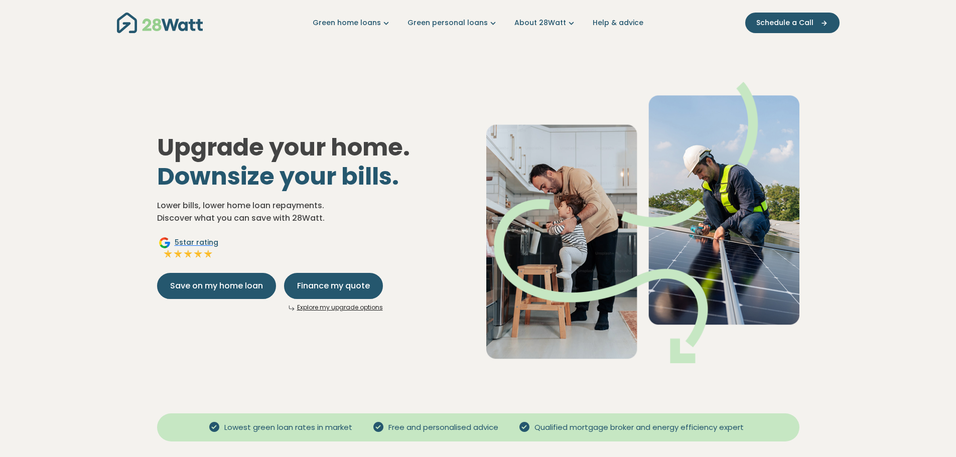  What do you see at coordinates (333, 286) in the screenshot?
I see `button: Finance my quote` at bounding box center [333, 286].